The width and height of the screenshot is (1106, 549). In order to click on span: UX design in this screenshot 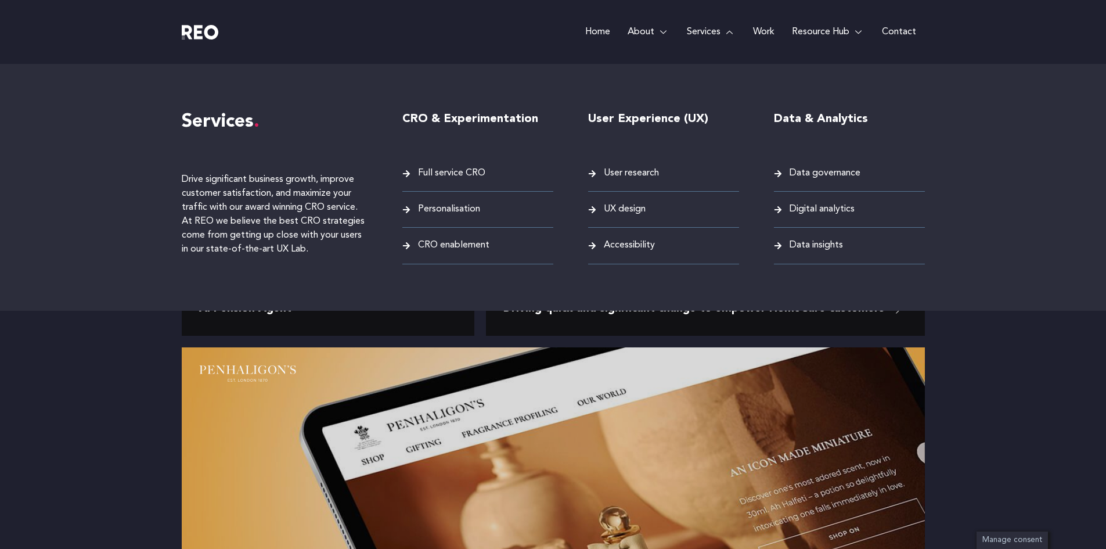, I will do `click(623, 209)`.